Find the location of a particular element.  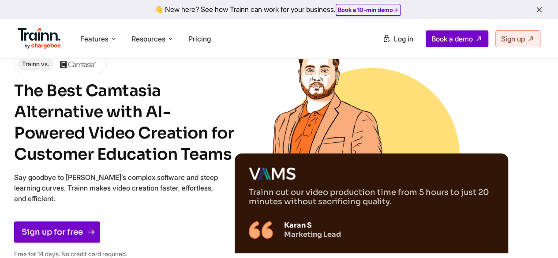

img: camtasia is located at coordinates (78, 64).